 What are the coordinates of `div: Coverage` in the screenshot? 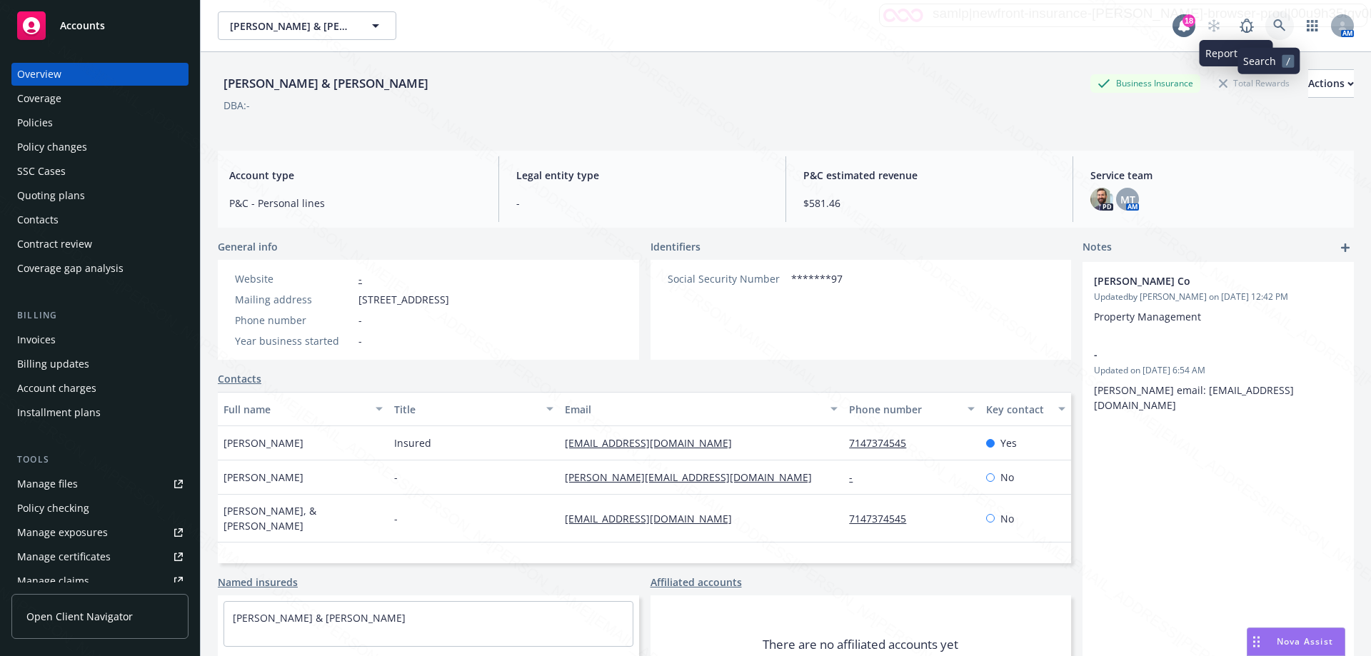 It's located at (39, 99).